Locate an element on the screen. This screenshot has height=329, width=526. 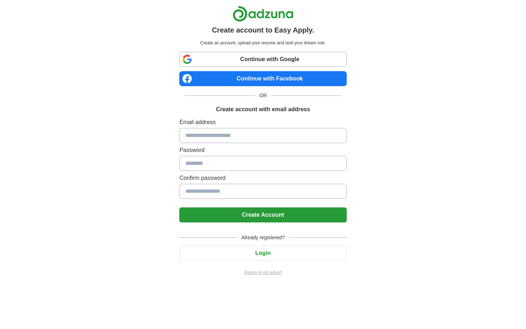
p: Return to job advert is located at coordinates (262, 272).